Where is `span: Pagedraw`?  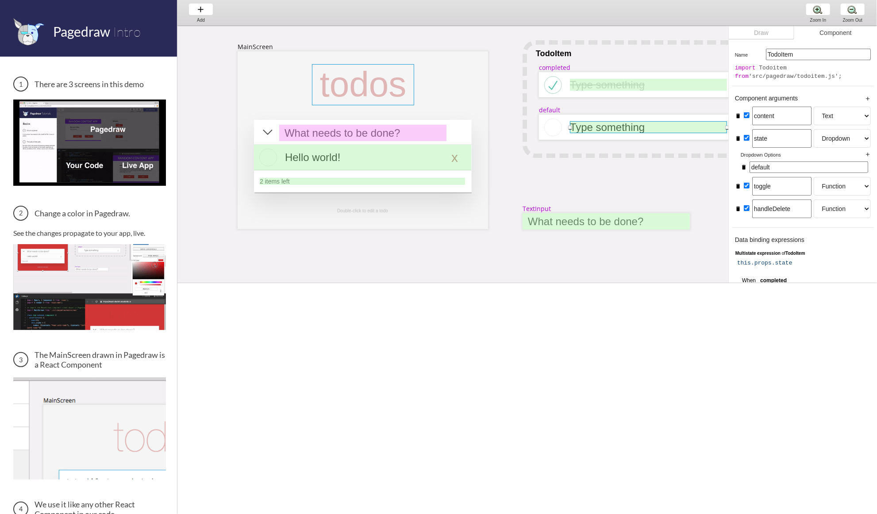
span: Pagedraw is located at coordinates (81, 31).